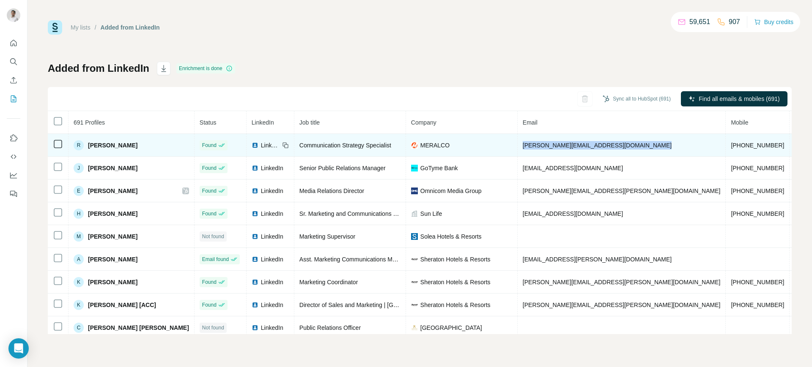 The width and height of the screenshot is (812, 367). I want to click on span: Sr. Marketing and Communications Specialist, so click(359, 214).